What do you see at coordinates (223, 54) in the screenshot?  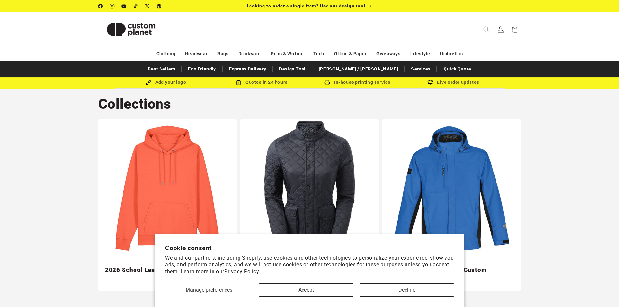 I see `a: Bags` at bounding box center [223, 54].